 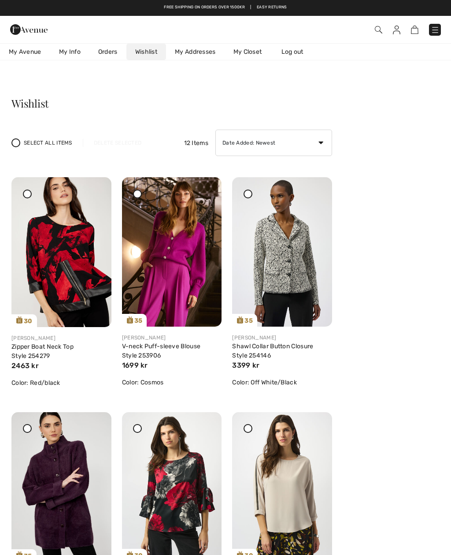 I want to click on a: My Closet, so click(x=248, y=52).